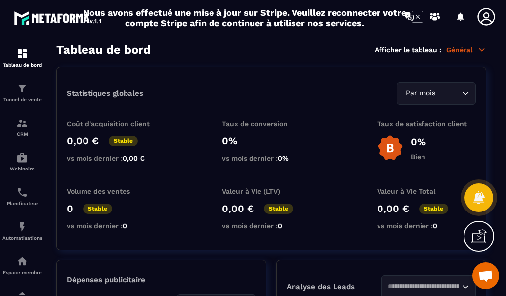  I want to click on p: Taux de satisfaction client, so click(426, 123).